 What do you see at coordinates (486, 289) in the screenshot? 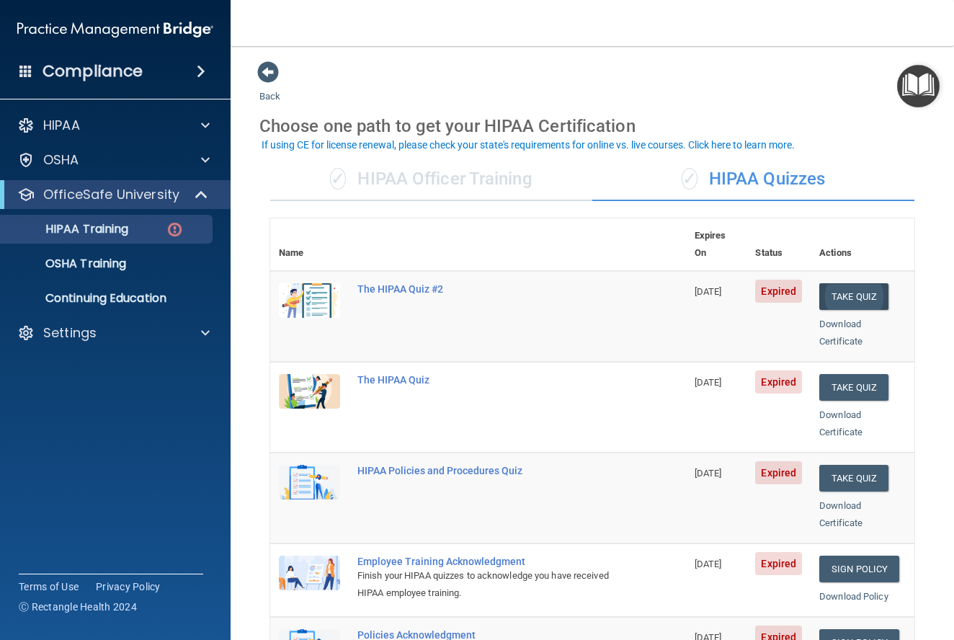
I see `div: The HIPAA Quiz #2` at bounding box center [486, 289].